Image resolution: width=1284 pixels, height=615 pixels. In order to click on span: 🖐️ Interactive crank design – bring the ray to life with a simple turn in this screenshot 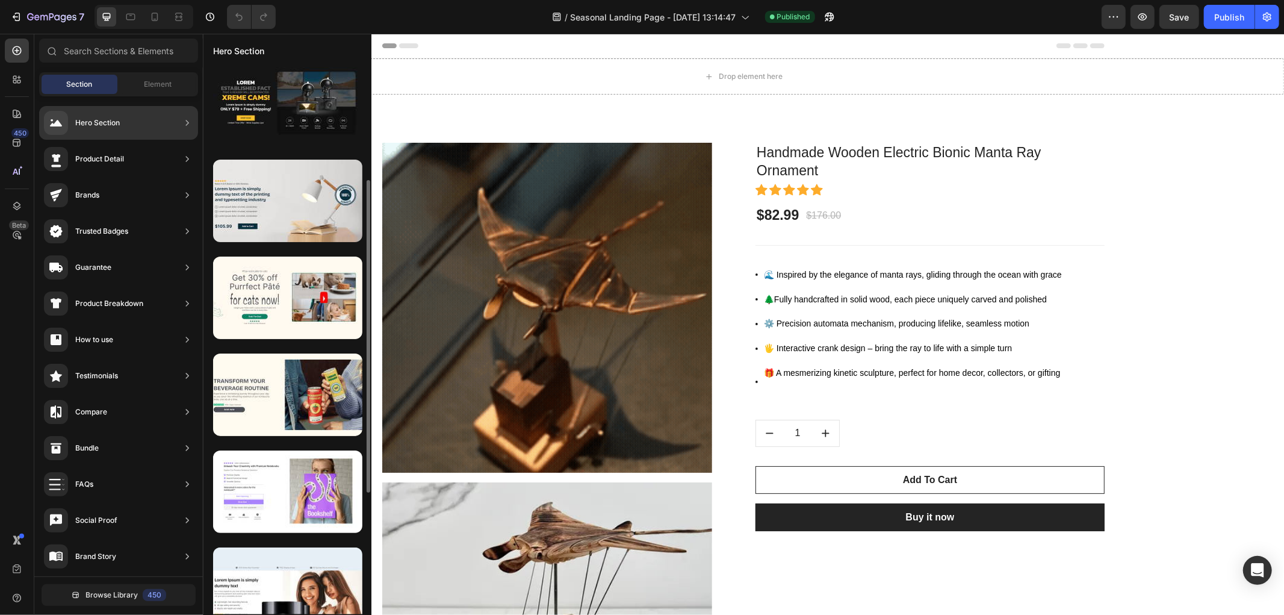, I will do `click(685, 314)`.